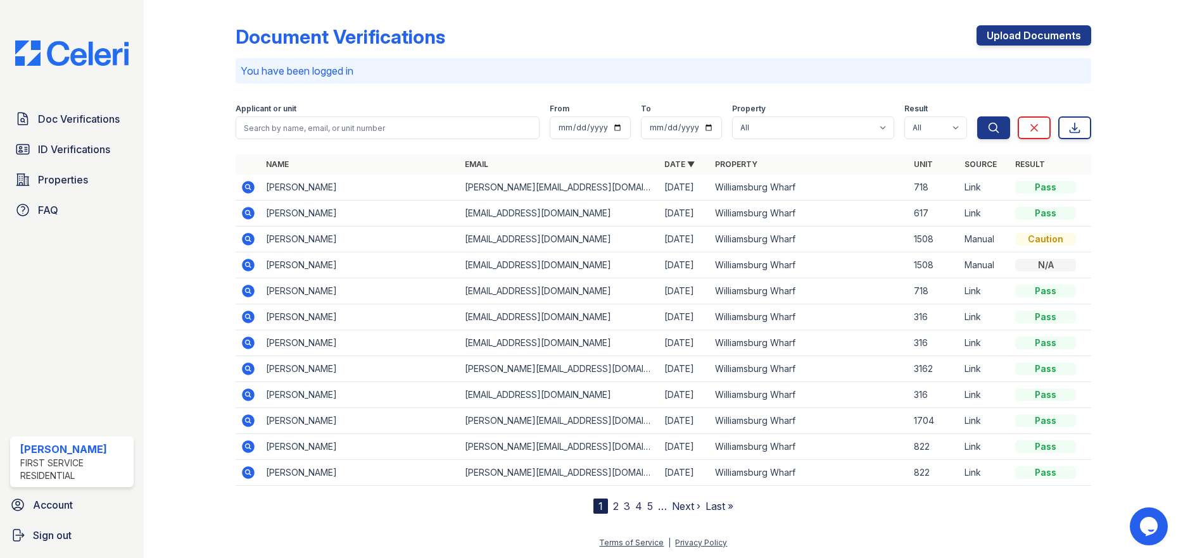 This screenshot has width=1183, height=558. What do you see at coordinates (72, 536) in the screenshot?
I see `button: Sign out` at bounding box center [72, 536].